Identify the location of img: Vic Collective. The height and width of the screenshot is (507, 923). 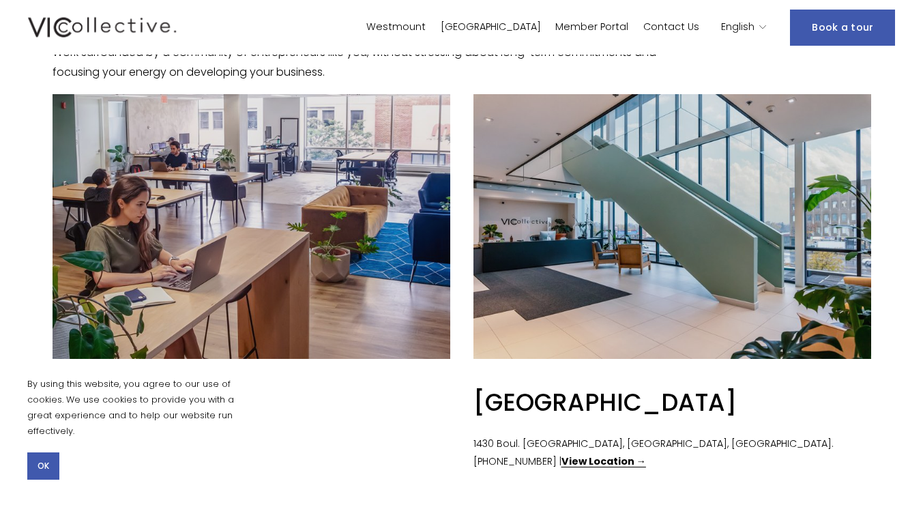
(102, 27).